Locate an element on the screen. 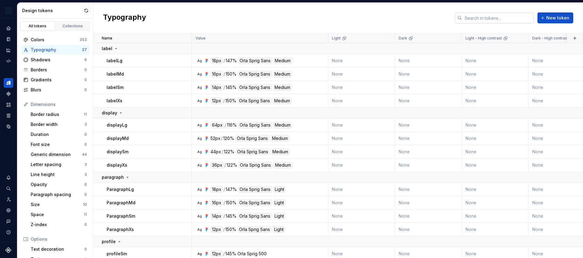 This screenshot has width=583, height=258. span: New token is located at coordinates (558, 18).